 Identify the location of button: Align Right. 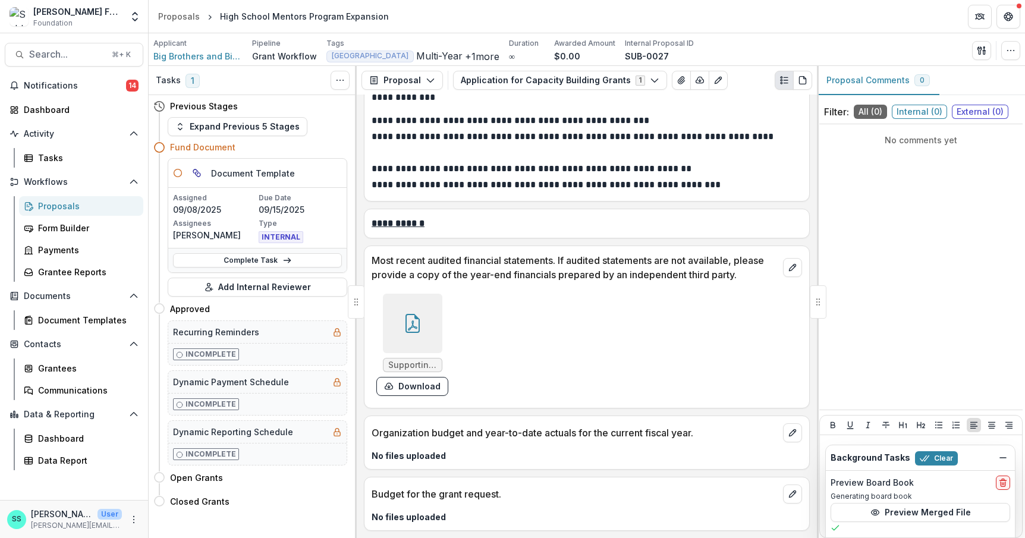
(1009, 425).